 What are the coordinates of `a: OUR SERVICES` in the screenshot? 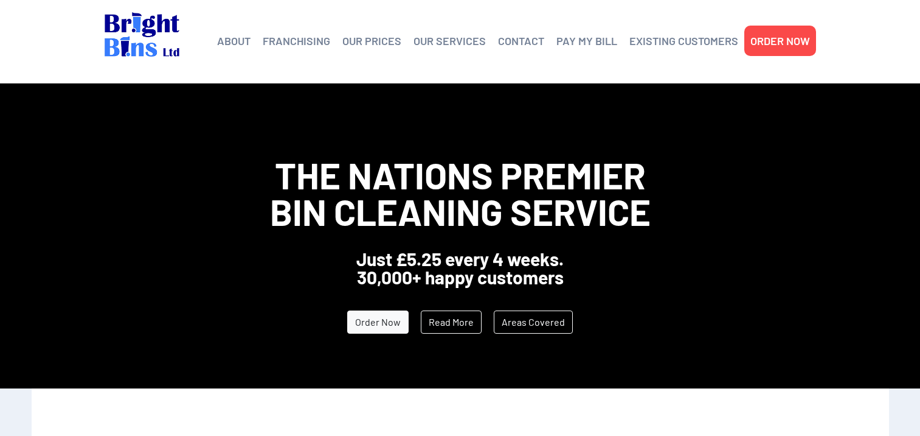 It's located at (450, 41).